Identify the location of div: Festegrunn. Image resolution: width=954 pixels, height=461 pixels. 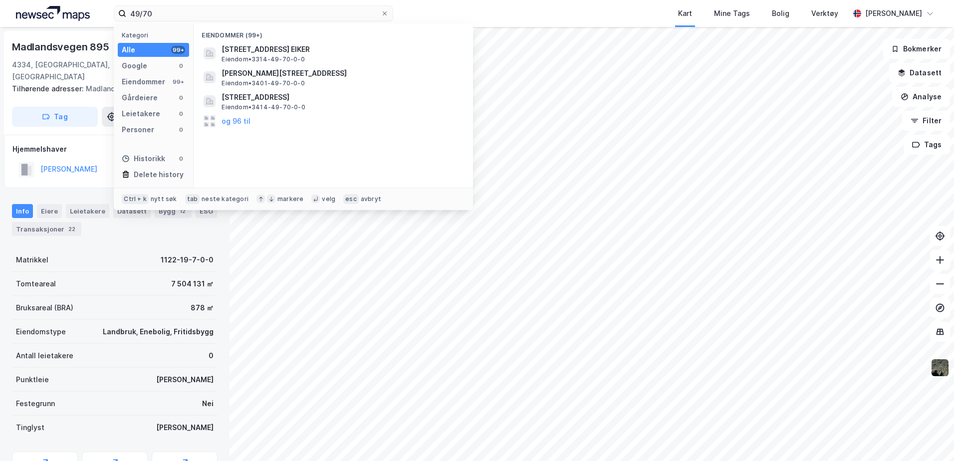
(35, 404).